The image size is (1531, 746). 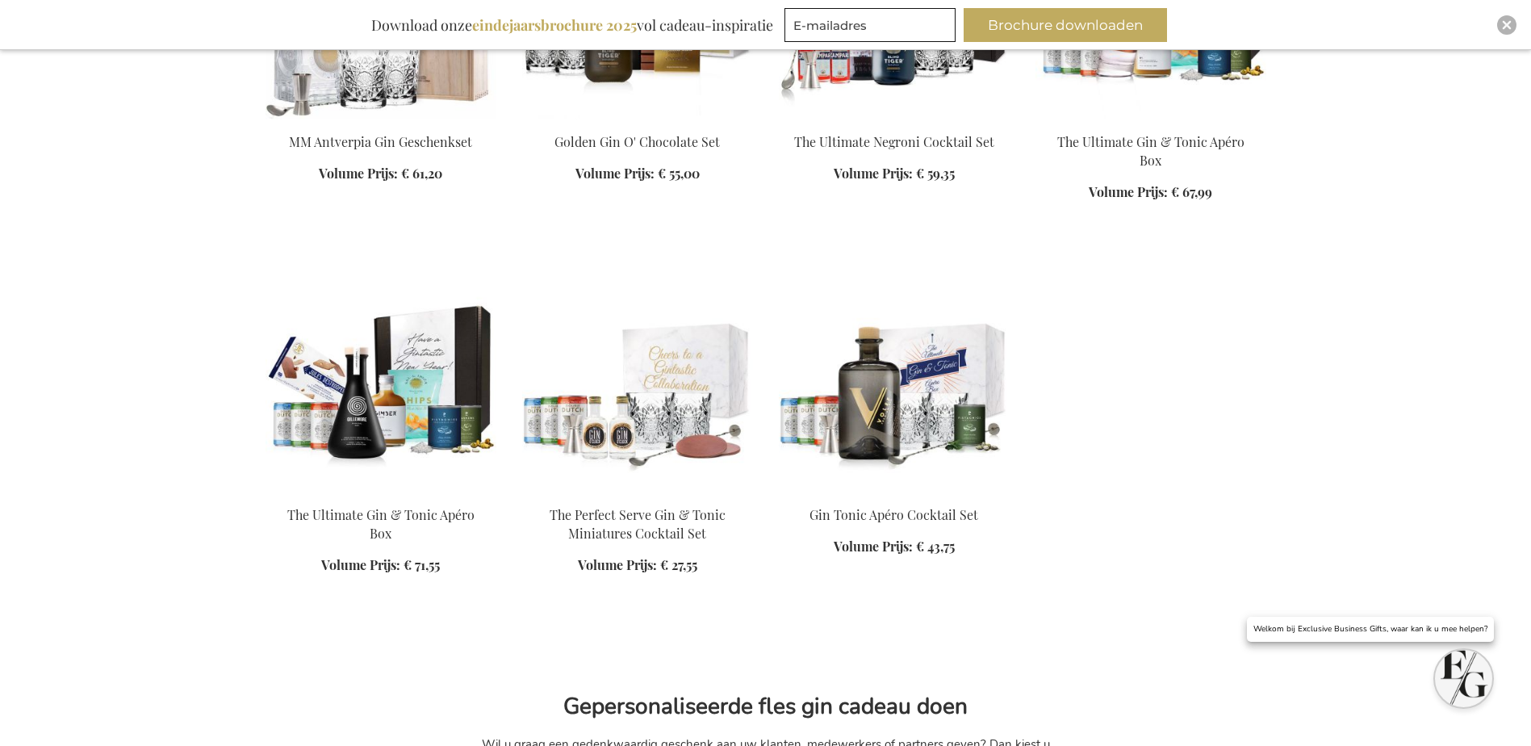 What do you see at coordinates (380, 173) in the screenshot?
I see `a: Volume Prijs: € 61,20` at bounding box center [380, 173].